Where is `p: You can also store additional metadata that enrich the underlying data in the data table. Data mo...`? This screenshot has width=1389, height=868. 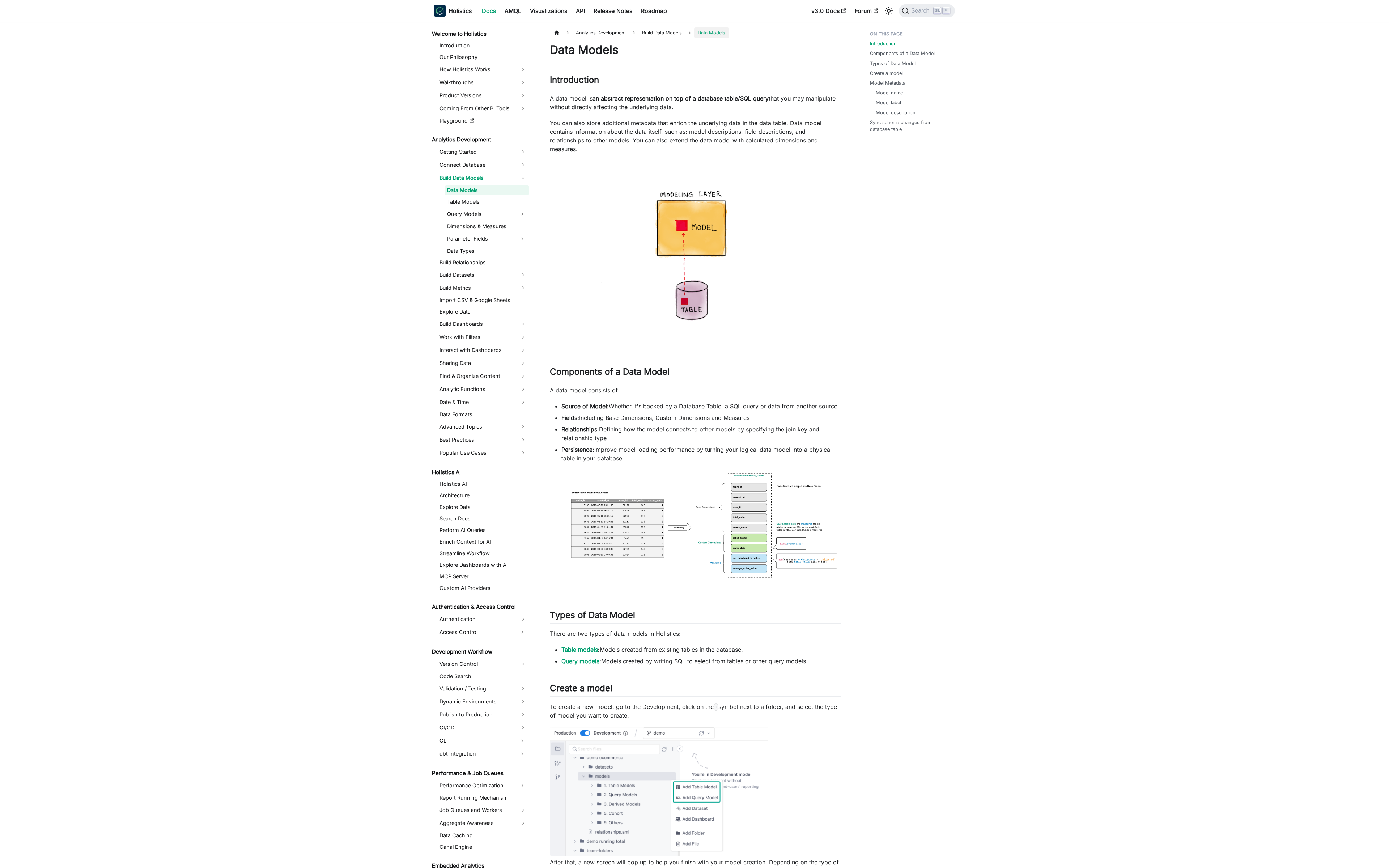 p: You can also store additional metadata that enrich the underlying data in the data table. Data mo... is located at coordinates (695, 136).